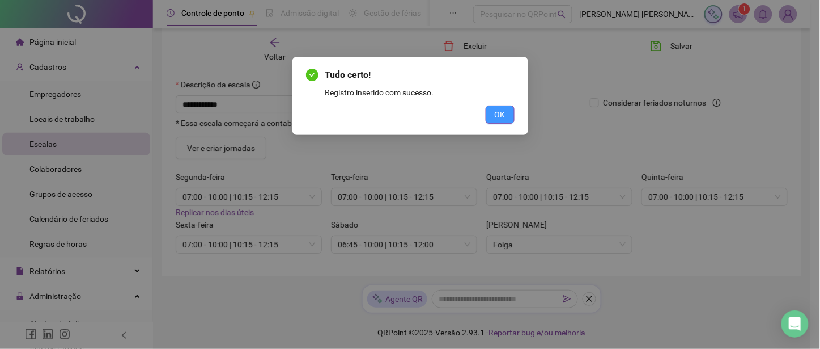  I want to click on button: OK, so click(500, 115).